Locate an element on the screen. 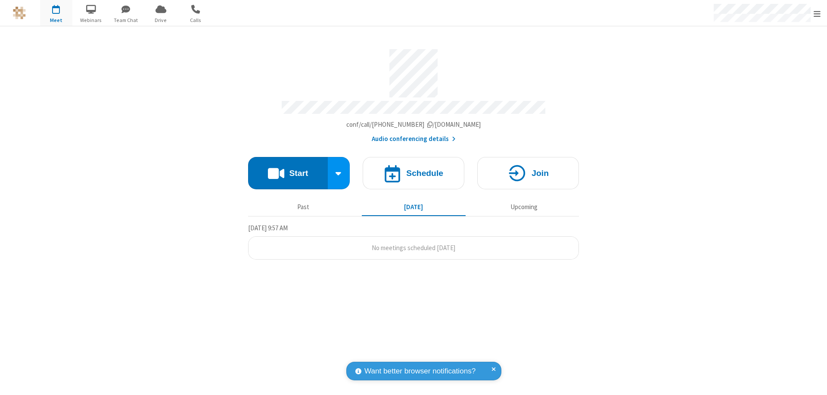  button: Start is located at coordinates (288, 173).